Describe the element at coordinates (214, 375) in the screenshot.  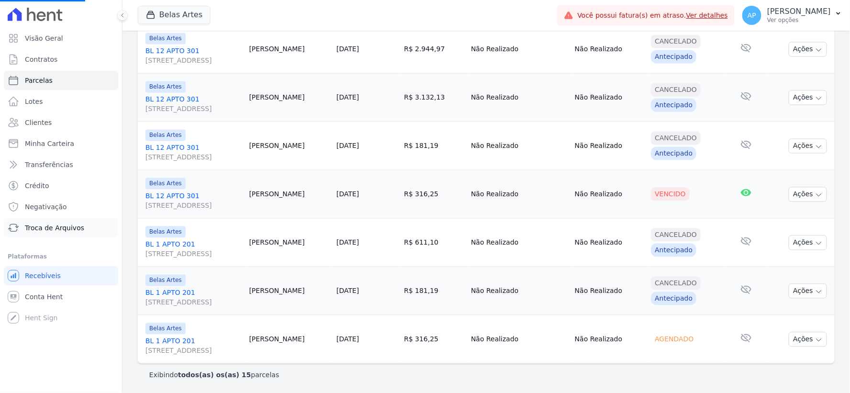
I see `b: todos(as) os(as) 15` at that location.